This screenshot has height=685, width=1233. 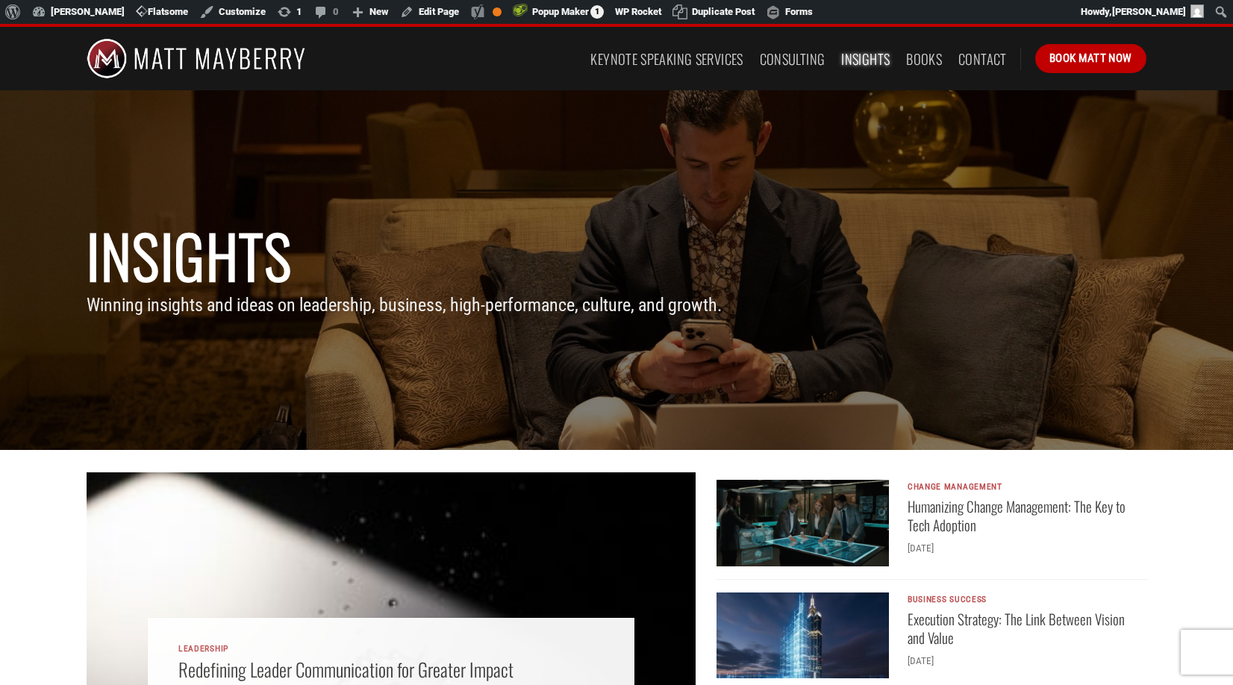 I want to click on a: Contact, so click(x=982, y=59).